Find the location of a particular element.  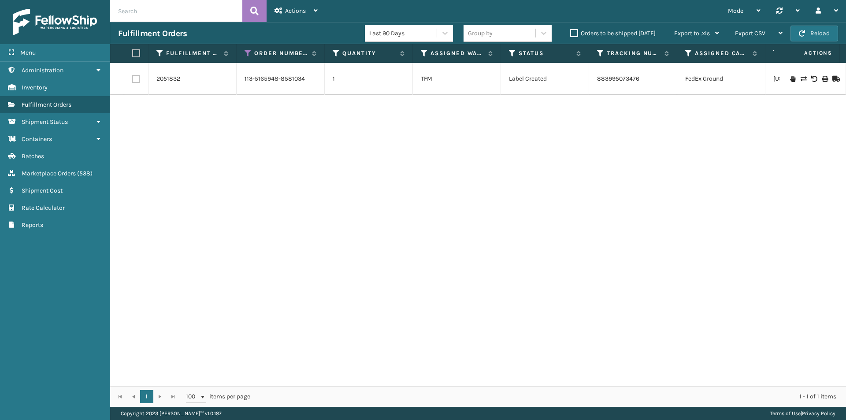

td: Label Created is located at coordinates (545, 79).